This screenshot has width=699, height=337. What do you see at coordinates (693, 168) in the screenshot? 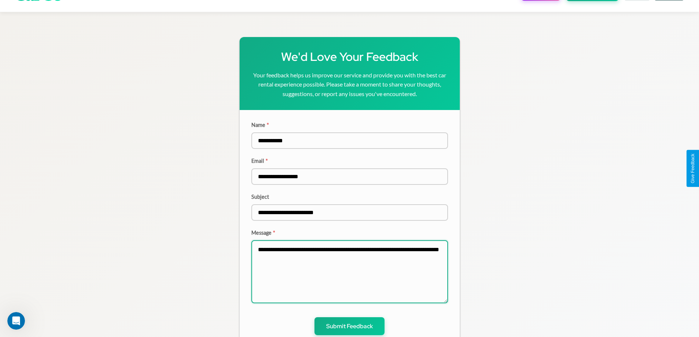
I see `div: Give Feedback` at bounding box center [693, 168].